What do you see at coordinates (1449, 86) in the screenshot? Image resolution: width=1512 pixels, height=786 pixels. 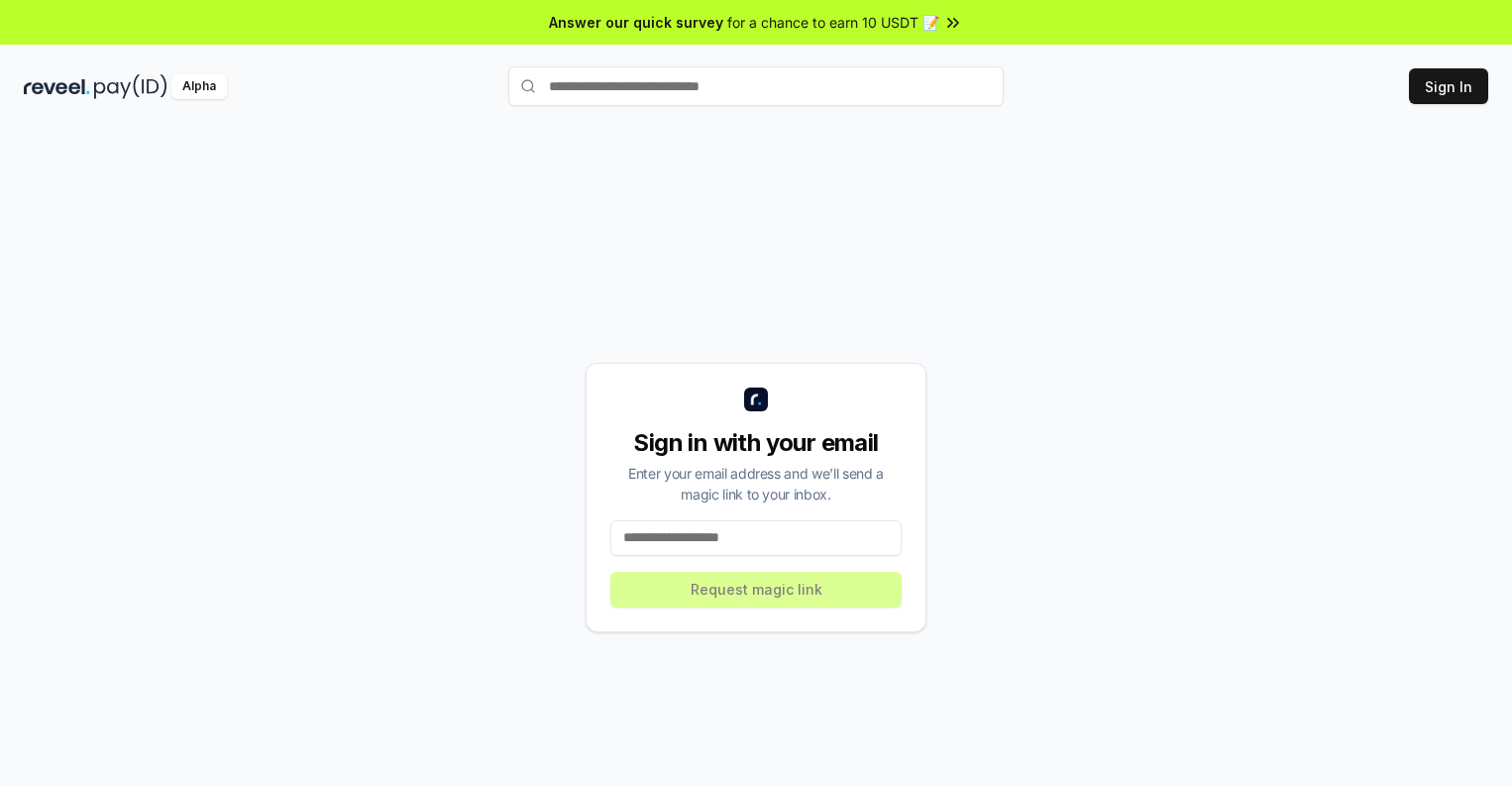 I see `button: Sign In` at bounding box center [1449, 86].